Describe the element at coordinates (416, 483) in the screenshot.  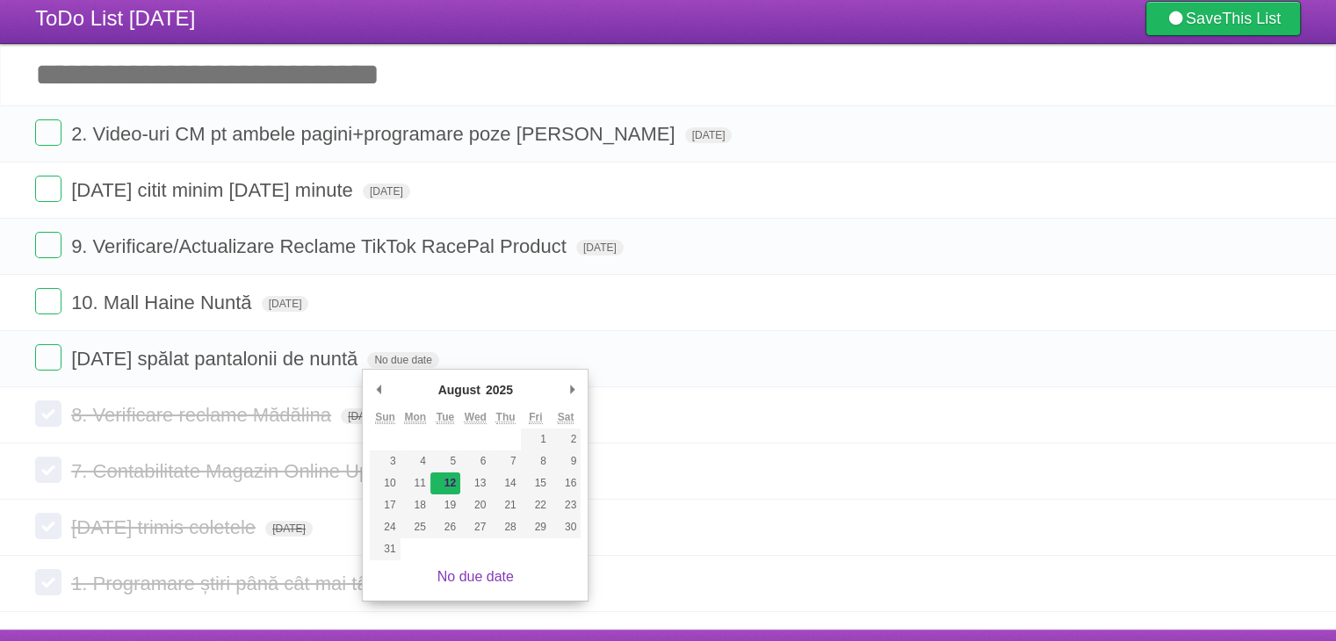
I see `button: 11` at that location.